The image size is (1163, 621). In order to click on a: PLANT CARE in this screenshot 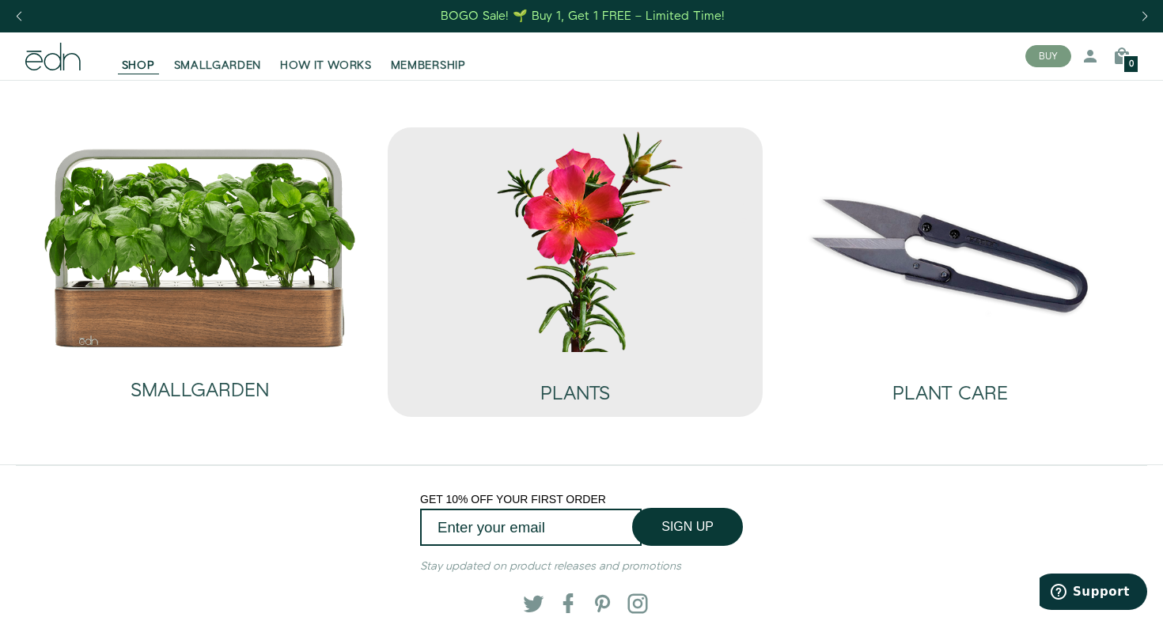, I will do `click(950, 385)`.